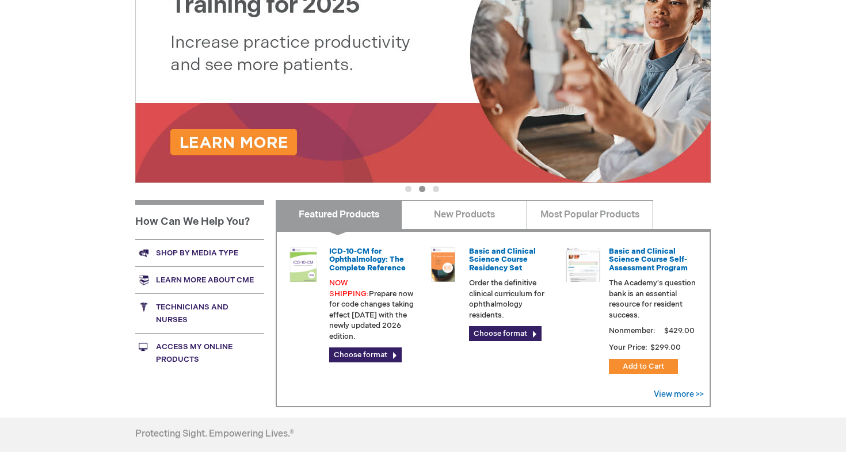 Image resolution: width=846 pixels, height=459 pixels. What do you see at coordinates (200, 353) in the screenshot?
I see `a: Access My Online Products` at bounding box center [200, 353].